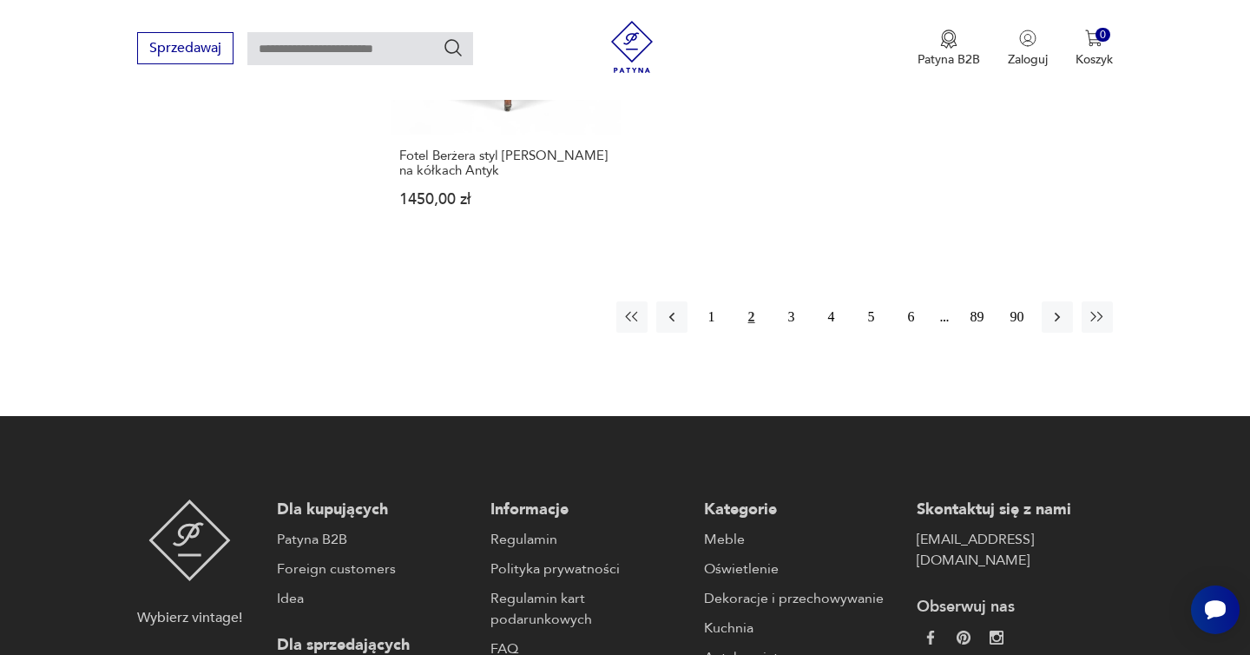 The height and width of the screenshot is (655, 1250). I want to click on button: 6, so click(912, 317).